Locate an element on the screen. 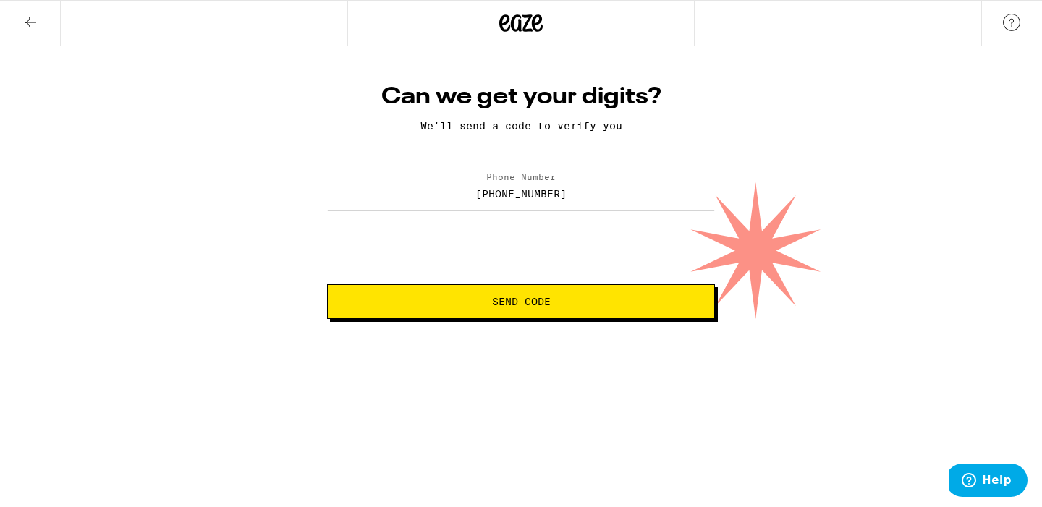 Image resolution: width=1042 pixels, height=507 pixels. p: We'll send a code to verify you is located at coordinates (521, 126).